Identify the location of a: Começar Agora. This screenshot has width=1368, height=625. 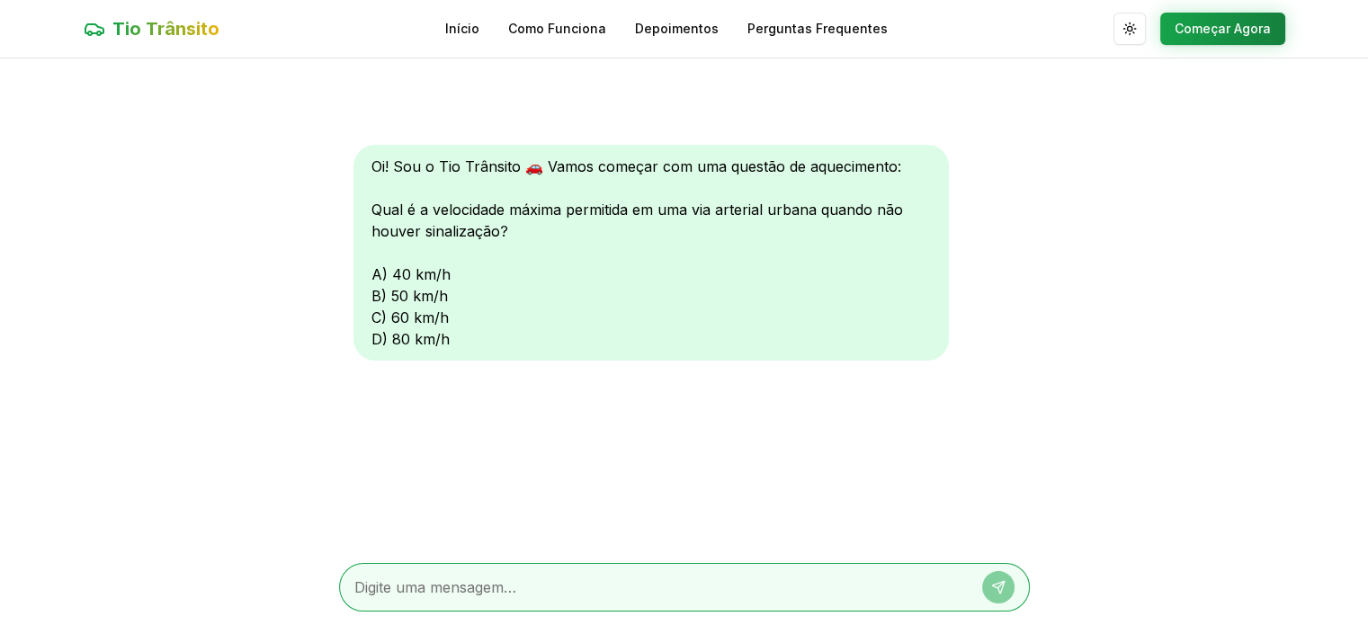
(1222, 29).